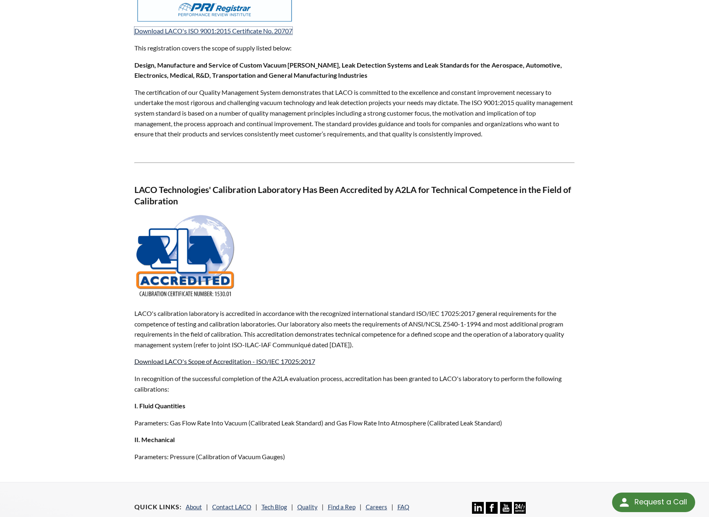  What do you see at coordinates (158, 507) in the screenshot?
I see `h4: Quick Links` at bounding box center [158, 507].